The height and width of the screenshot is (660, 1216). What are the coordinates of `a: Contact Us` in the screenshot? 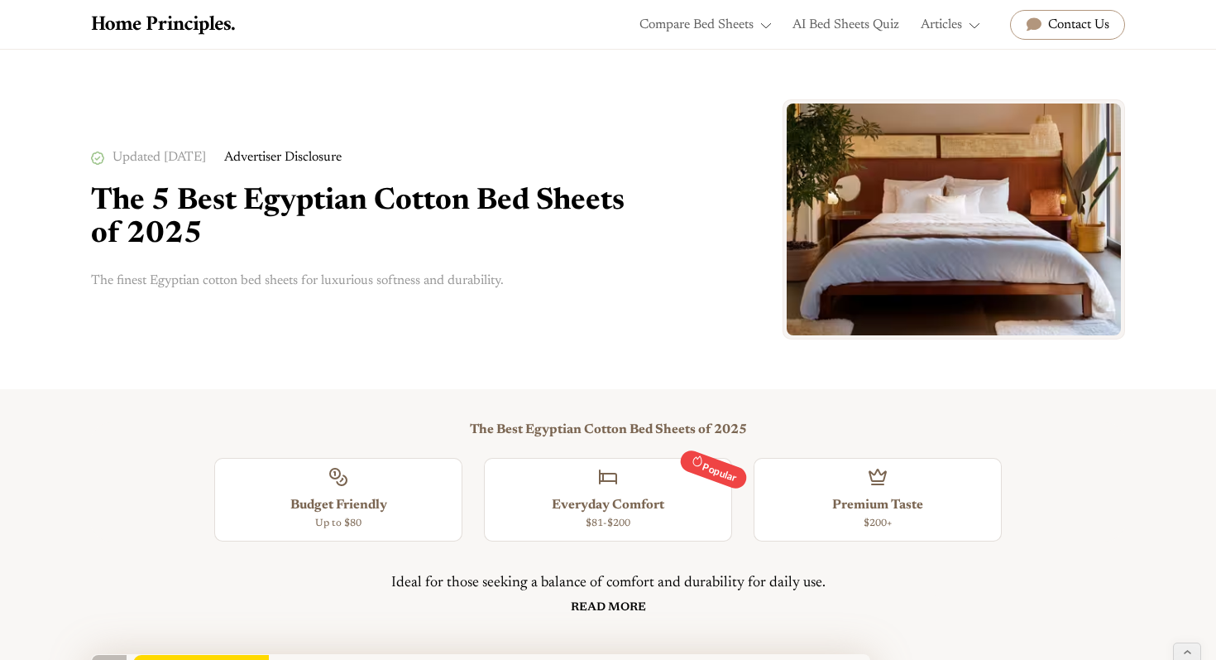 It's located at (1068, 25).